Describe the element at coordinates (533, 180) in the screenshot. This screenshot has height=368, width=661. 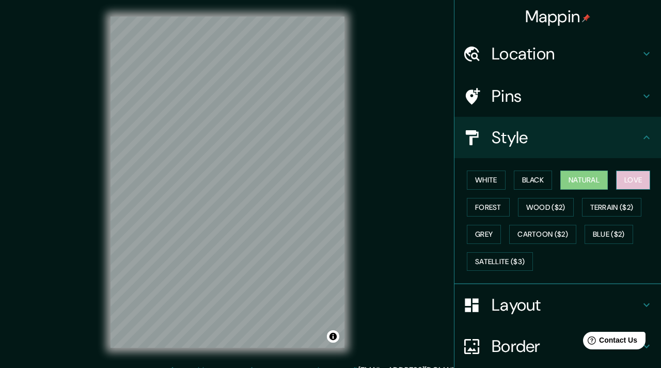
I see `button: Black` at that location.